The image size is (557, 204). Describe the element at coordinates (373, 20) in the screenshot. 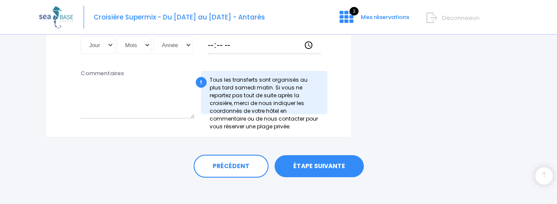

I see `a: 3 Mes réservations` at that location.